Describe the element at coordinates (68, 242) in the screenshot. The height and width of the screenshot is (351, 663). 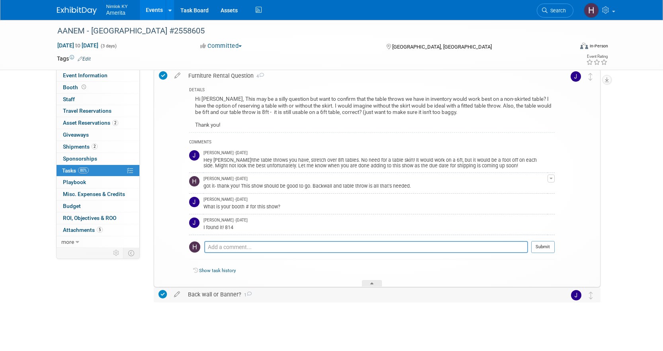
I see `span: more` at that location.